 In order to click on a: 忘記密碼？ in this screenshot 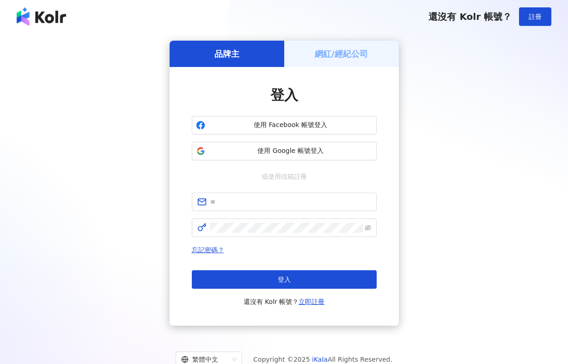, I will do `click(208, 250)`.